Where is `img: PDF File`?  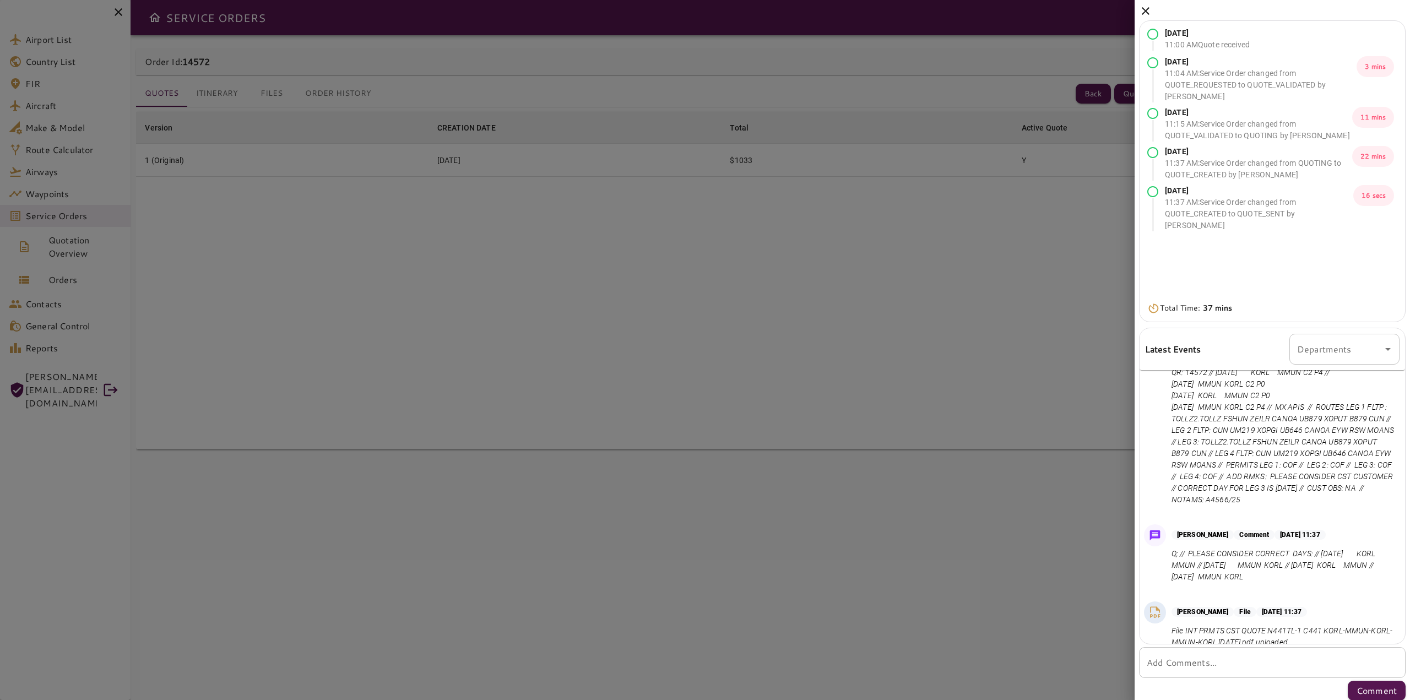
img: PDF File is located at coordinates (1155, 612).